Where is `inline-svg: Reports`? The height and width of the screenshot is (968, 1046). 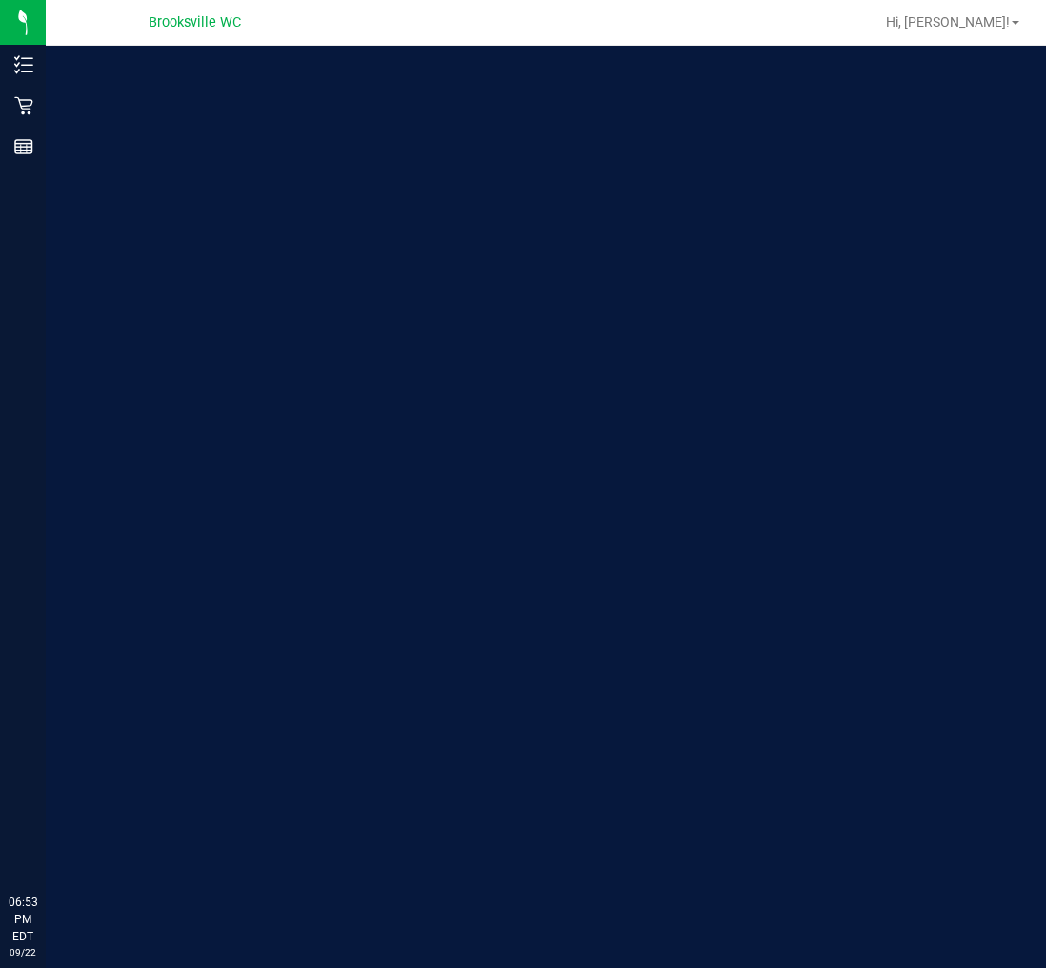 inline-svg: Reports is located at coordinates (24, 147).